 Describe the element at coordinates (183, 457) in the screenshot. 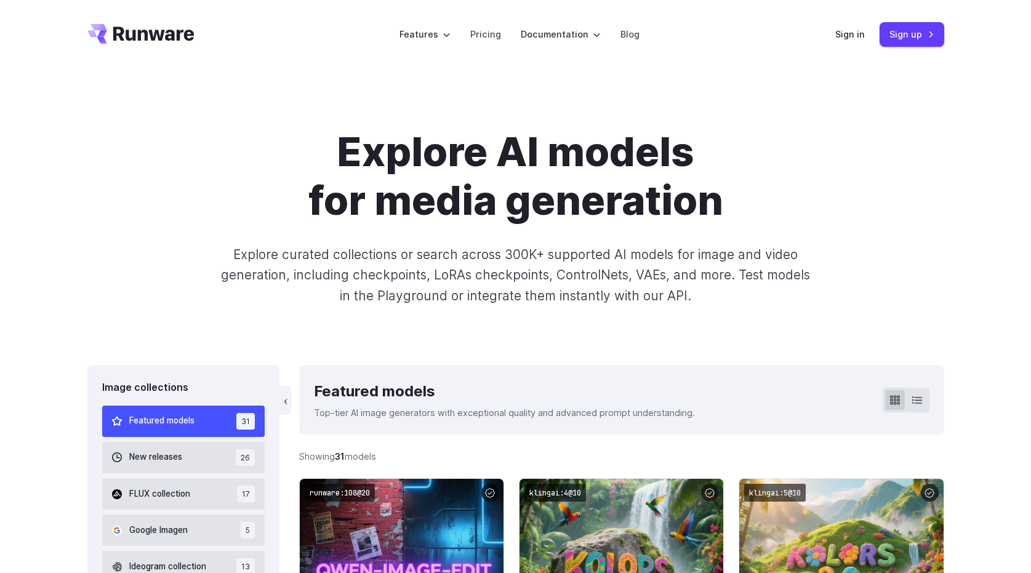

I see `button: New releases 26` at that location.